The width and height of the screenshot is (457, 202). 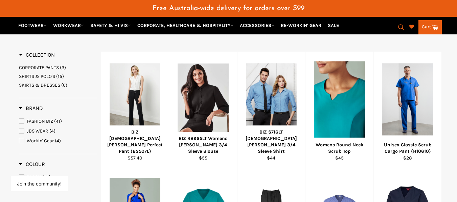 I want to click on img: Womens Round Neck Scrub Top - Workin' Gear, so click(x=339, y=100).